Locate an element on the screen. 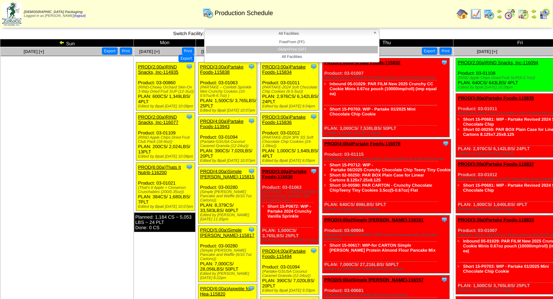 This screenshot has width=553, height=299. div: (PARTAKE-2024 Soft Chocolate Chip Cookies (6-5.5oz)) is located at coordinates (291, 90).